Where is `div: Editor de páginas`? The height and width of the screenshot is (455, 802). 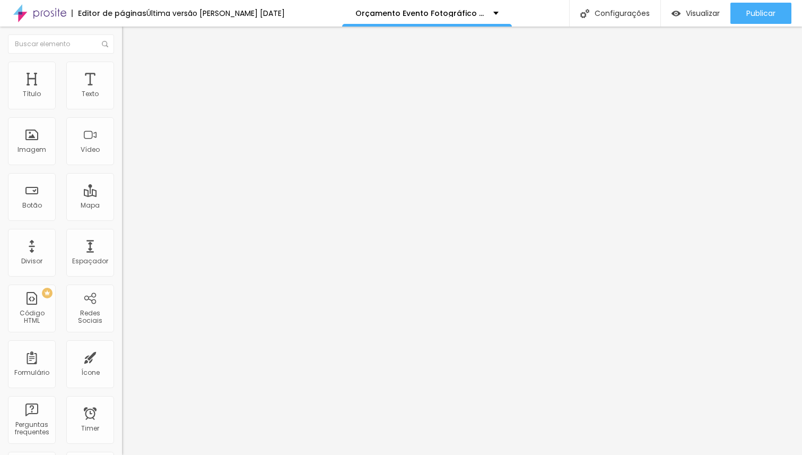 div: Editor de páginas is located at coordinates (109, 13).